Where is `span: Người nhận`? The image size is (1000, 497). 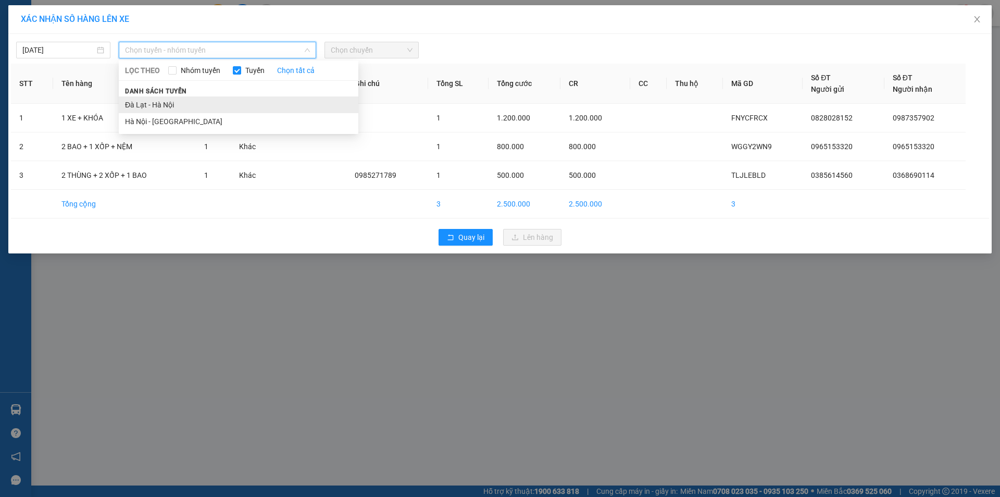
span: Người nhận is located at coordinates (913, 89).